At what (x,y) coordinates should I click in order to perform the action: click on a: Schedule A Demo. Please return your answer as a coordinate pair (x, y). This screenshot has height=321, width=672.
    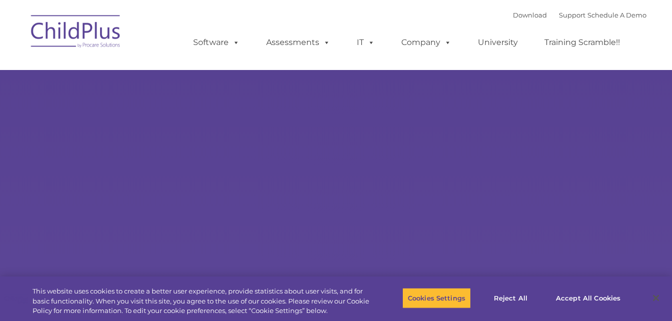
    Looking at the image, I should click on (617, 15).